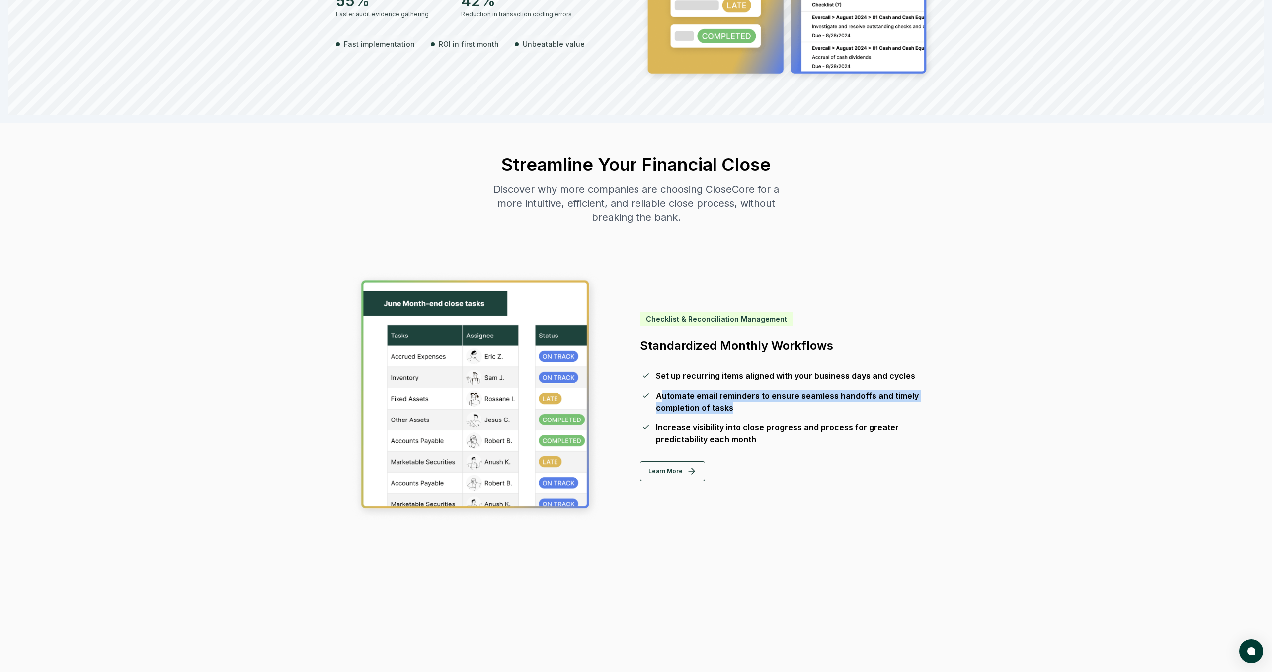  I want to click on a: Learn More, so click(673, 471).